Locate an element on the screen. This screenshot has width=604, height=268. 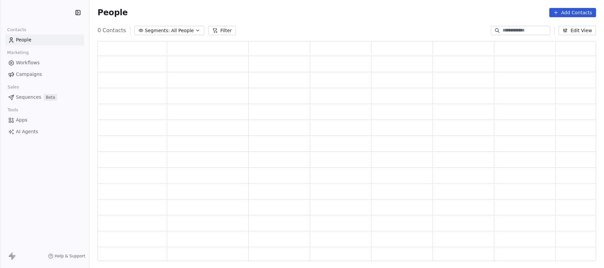
span: AI Agents is located at coordinates (27, 132).